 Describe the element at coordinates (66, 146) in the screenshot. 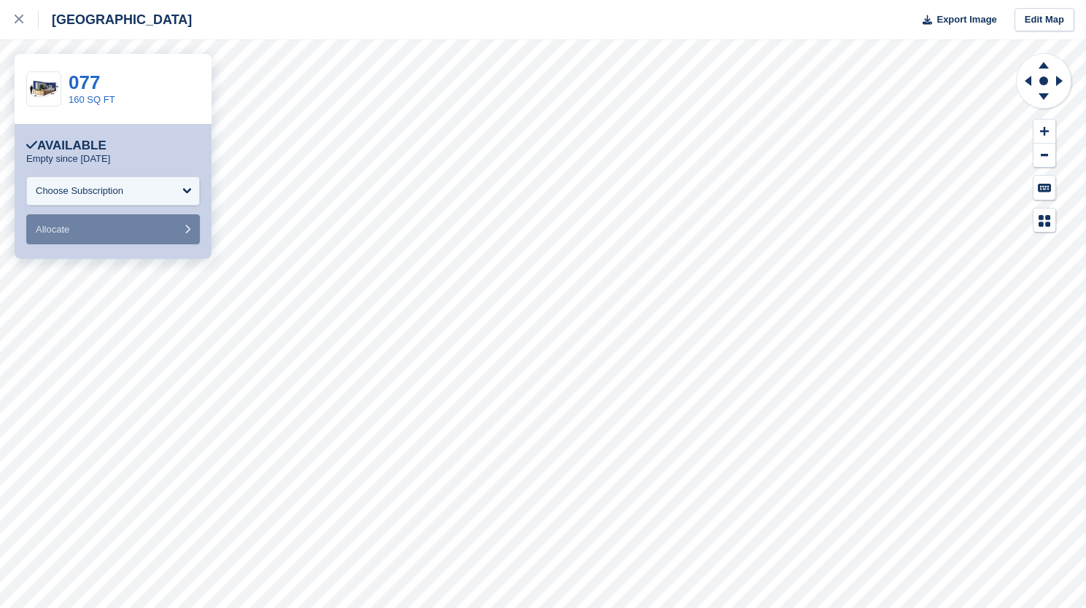

I see `div: Available` at that location.